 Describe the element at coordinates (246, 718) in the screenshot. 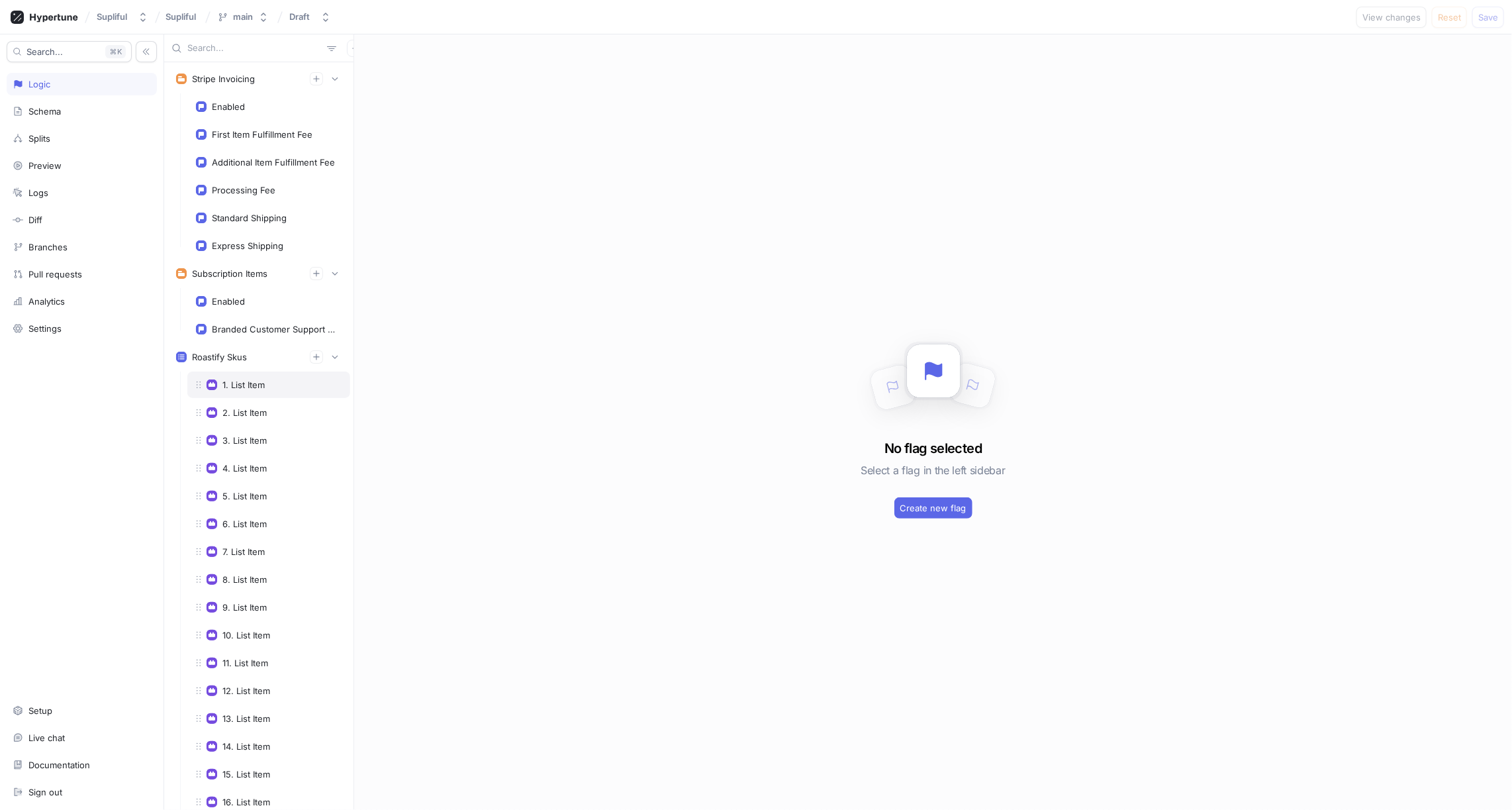

I see `div: 13. List Item` at that location.